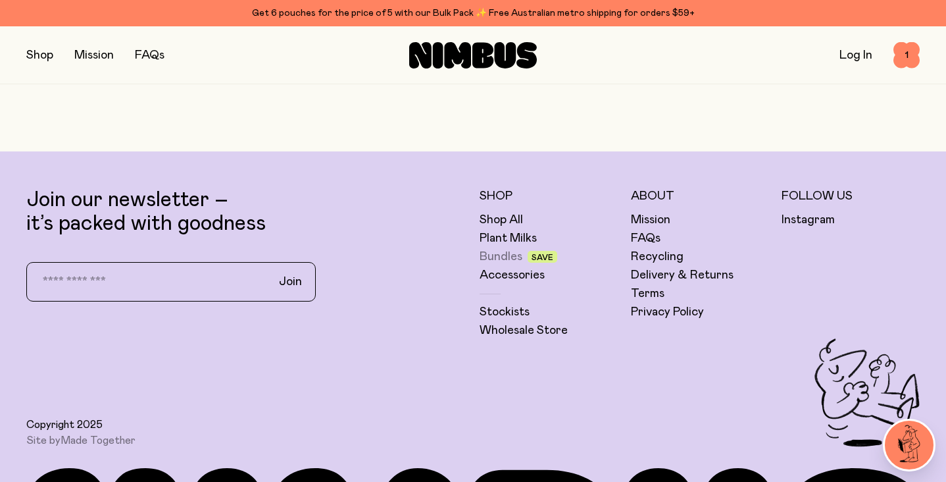 This screenshot has width=946, height=482. I want to click on a: Stockists, so click(505, 312).